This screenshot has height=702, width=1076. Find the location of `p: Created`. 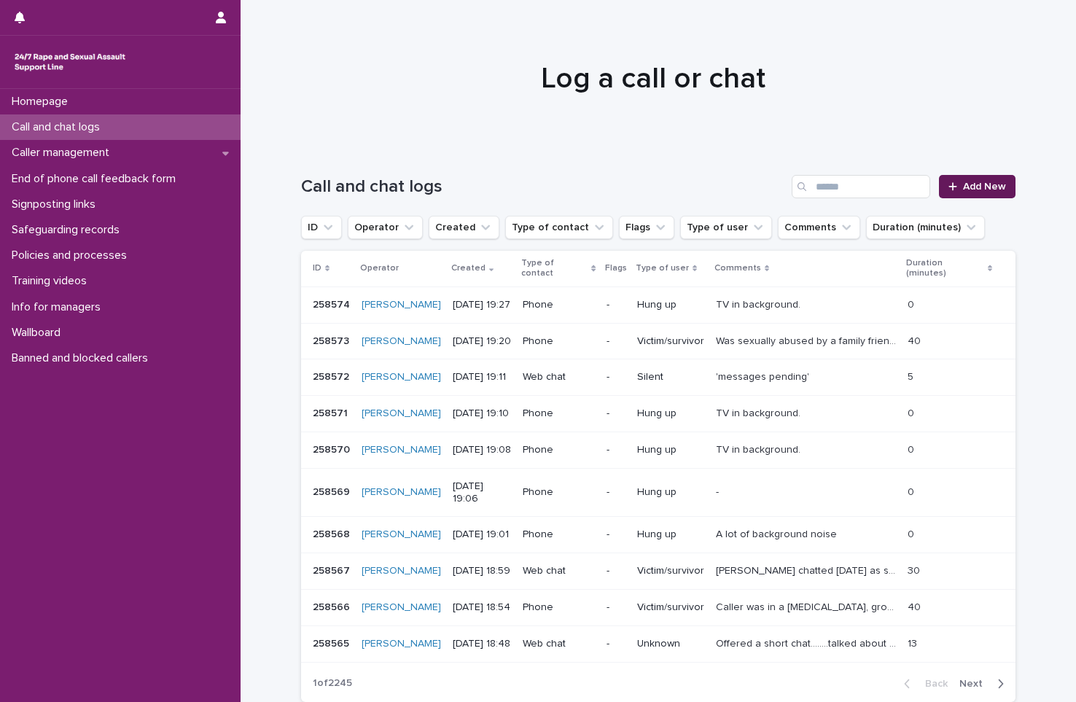

p: Created is located at coordinates (468, 268).